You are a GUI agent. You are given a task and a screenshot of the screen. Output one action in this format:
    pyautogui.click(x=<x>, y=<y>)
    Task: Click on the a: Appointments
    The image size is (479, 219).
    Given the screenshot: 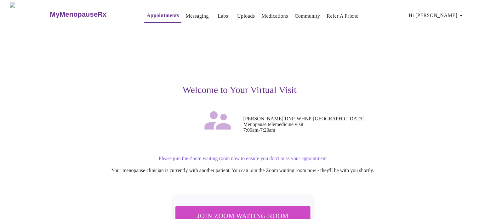 What is the action you would take?
    pyautogui.click(x=163, y=15)
    